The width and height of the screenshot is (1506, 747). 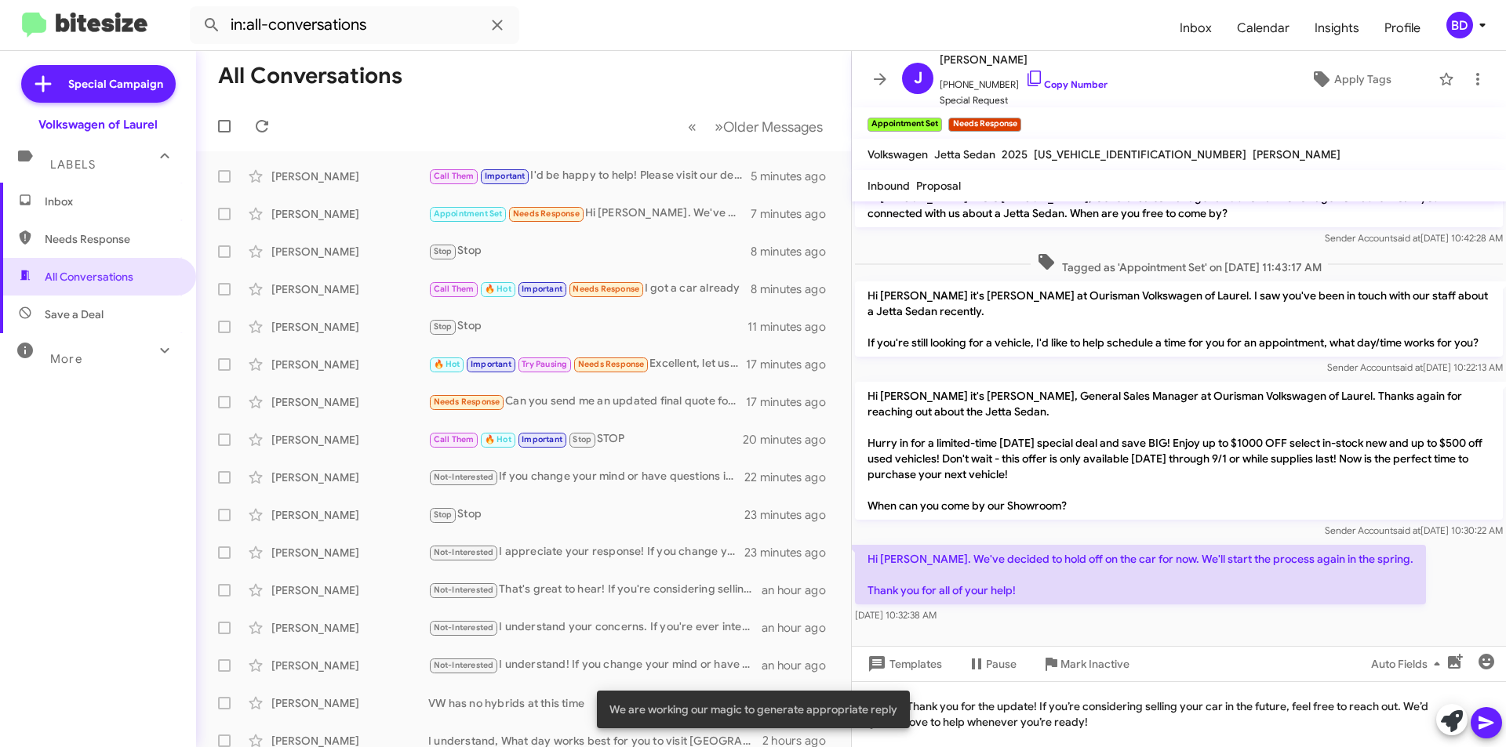 What do you see at coordinates (354, 25) in the screenshot?
I see `input: Search` at bounding box center [354, 25].